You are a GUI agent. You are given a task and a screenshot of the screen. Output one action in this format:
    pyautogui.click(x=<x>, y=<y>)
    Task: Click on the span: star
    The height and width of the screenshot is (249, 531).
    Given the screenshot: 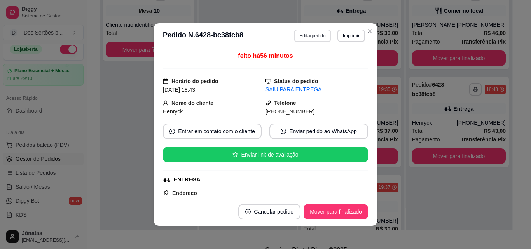 What is the action you would take?
    pyautogui.click(x=235, y=155)
    